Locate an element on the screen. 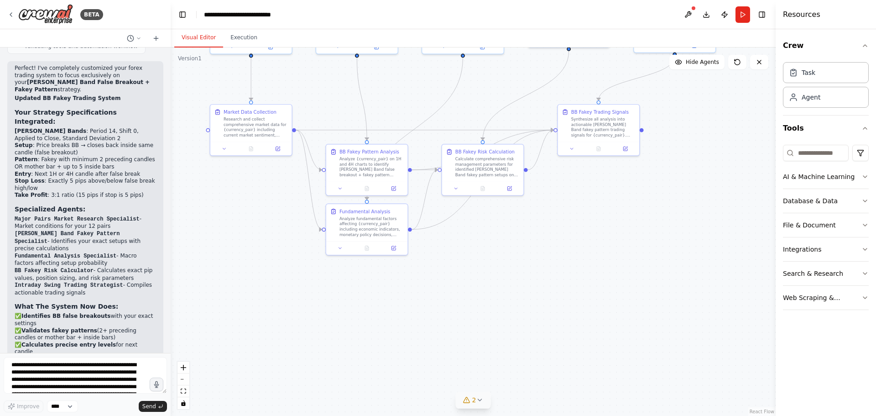 The image size is (876, 416). li: - Macro factors affecting setup probability is located at coordinates (85, 260).